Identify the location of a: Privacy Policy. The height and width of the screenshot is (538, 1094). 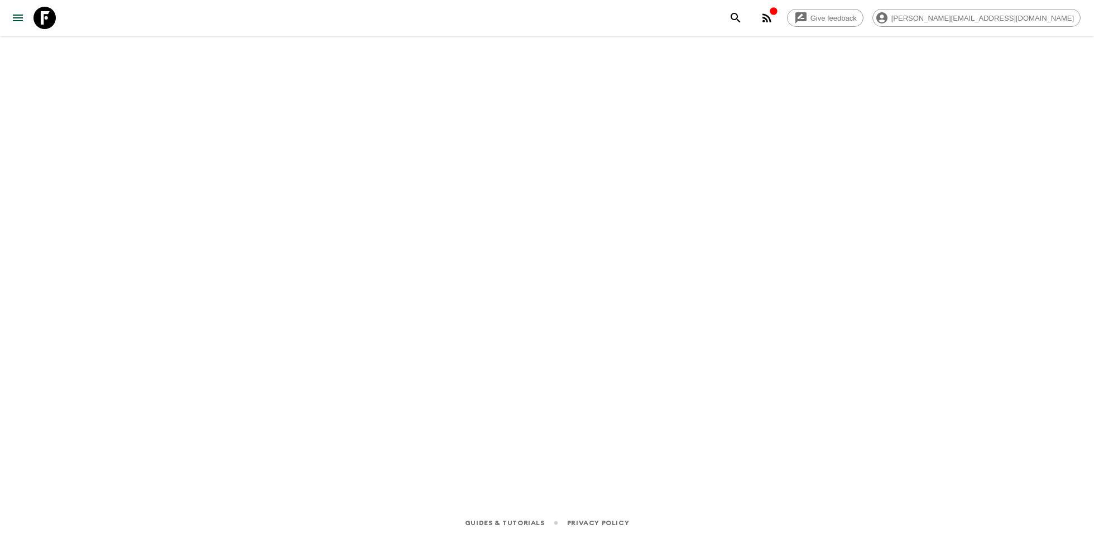
(598, 523).